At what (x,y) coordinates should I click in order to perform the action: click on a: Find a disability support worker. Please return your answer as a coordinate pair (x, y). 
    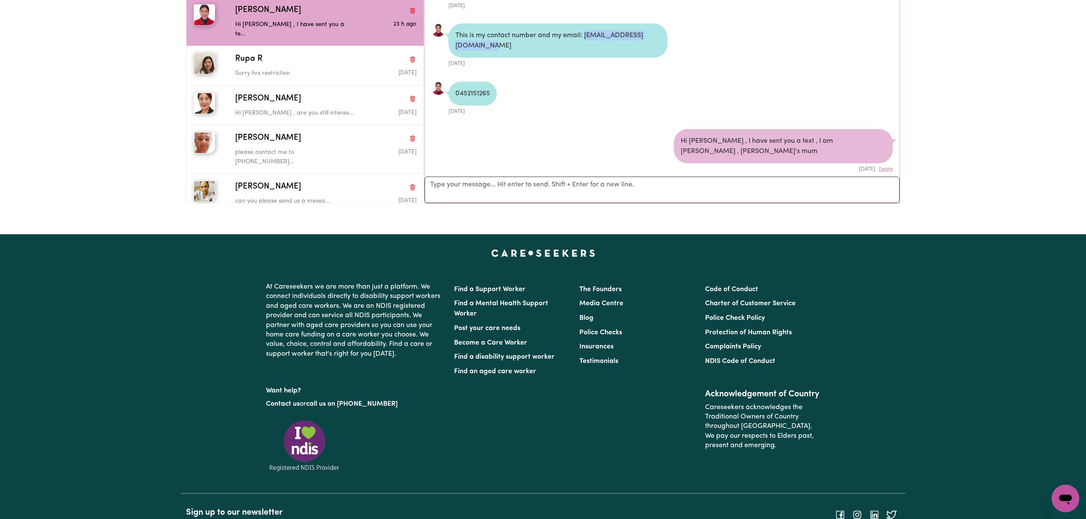
    Looking at the image, I should click on (504, 357).